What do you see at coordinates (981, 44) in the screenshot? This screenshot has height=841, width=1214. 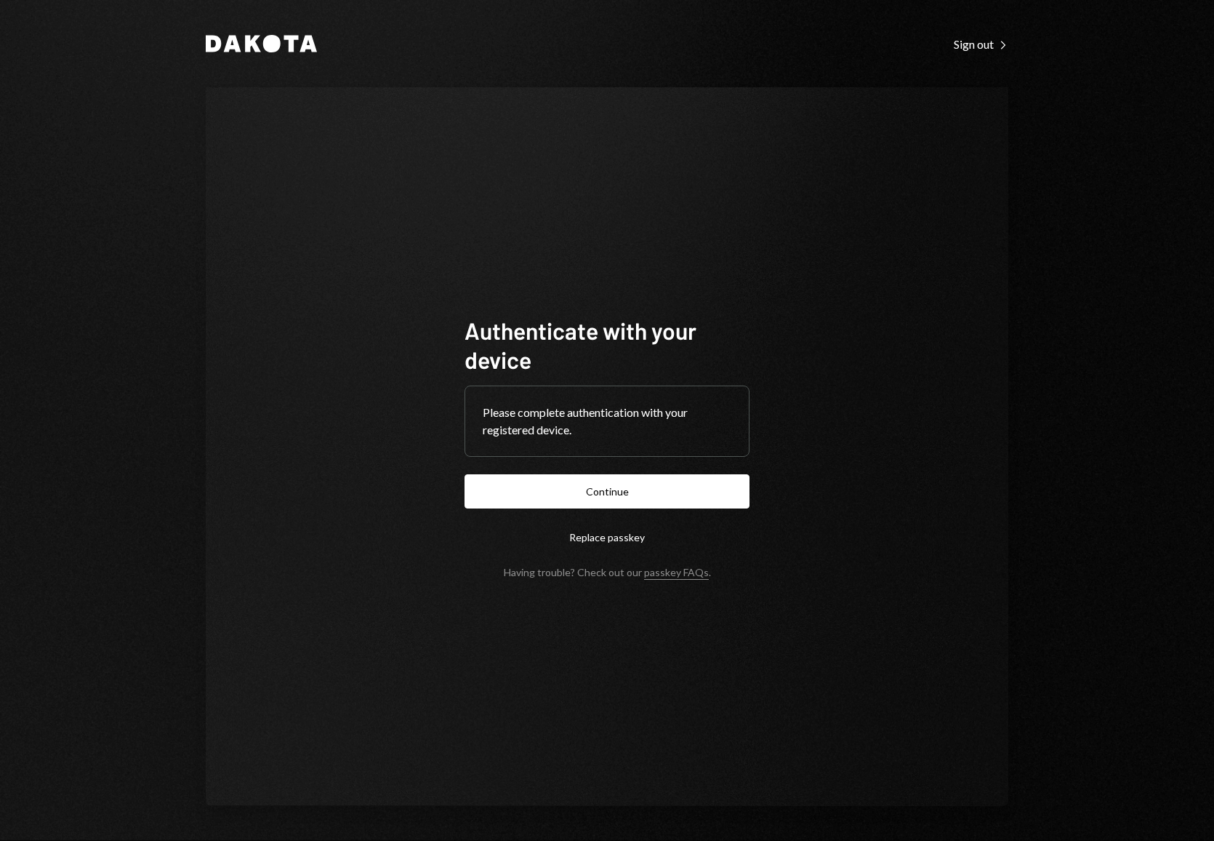 I see `a: Sign out` at bounding box center [981, 44].